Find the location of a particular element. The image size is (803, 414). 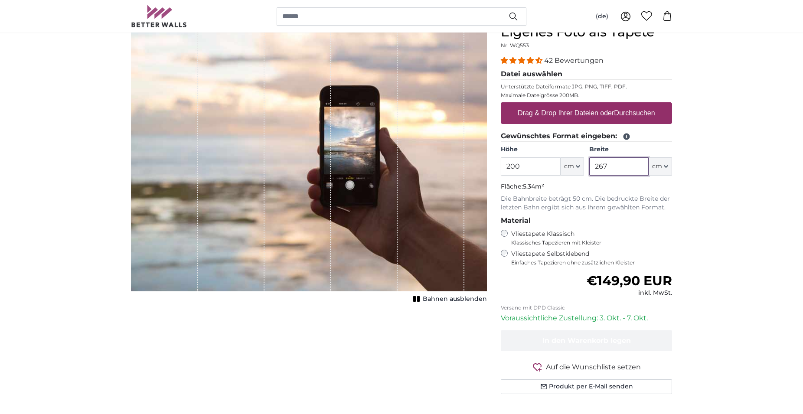

span: Klassisches Tapezieren mit Kleister is located at coordinates (588, 243).